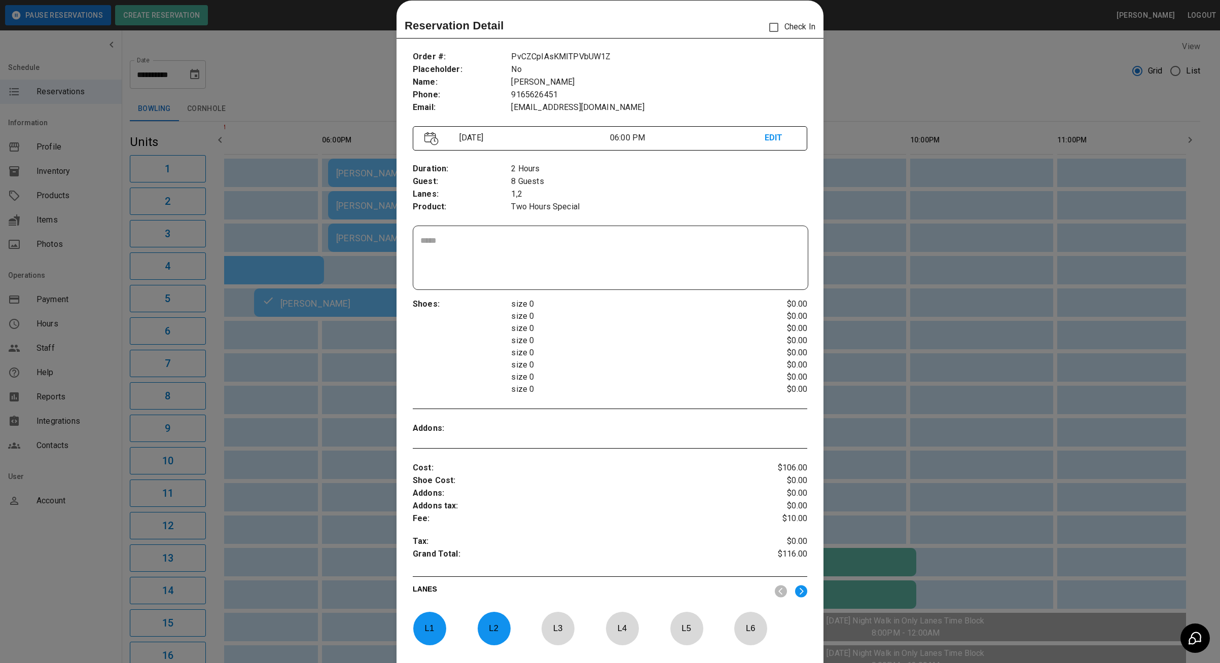 This screenshot has width=1220, height=663. Describe the element at coordinates (462, 304) in the screenshot. I see `p: Shoes :` at that location.